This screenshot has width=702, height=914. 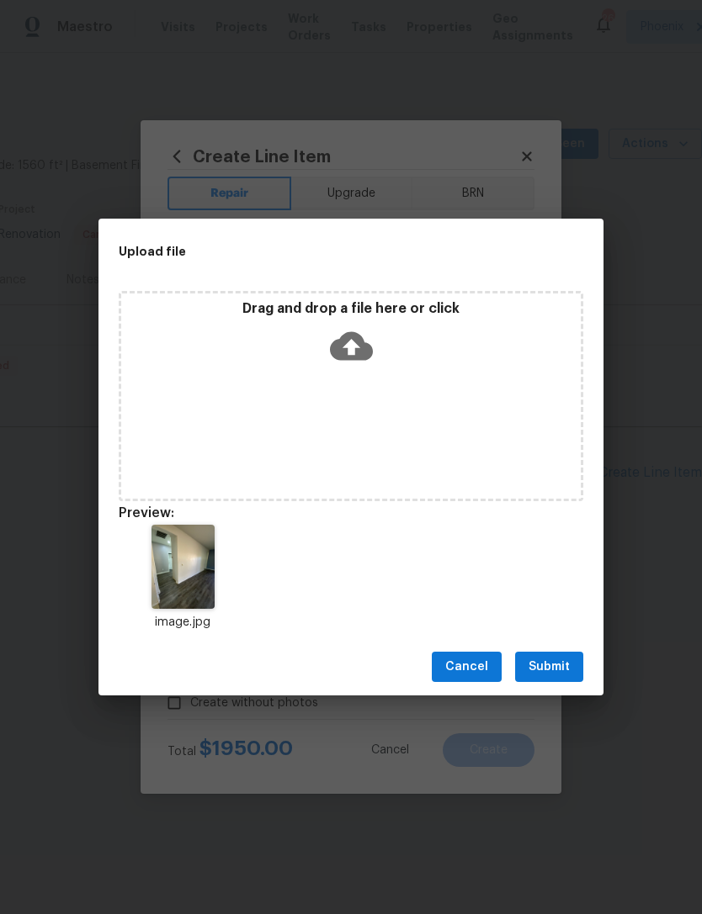 What do you see at coordinates (313, 252) in the screenshot?
I see `h2: Upload file` at bounding box center [313, 252].